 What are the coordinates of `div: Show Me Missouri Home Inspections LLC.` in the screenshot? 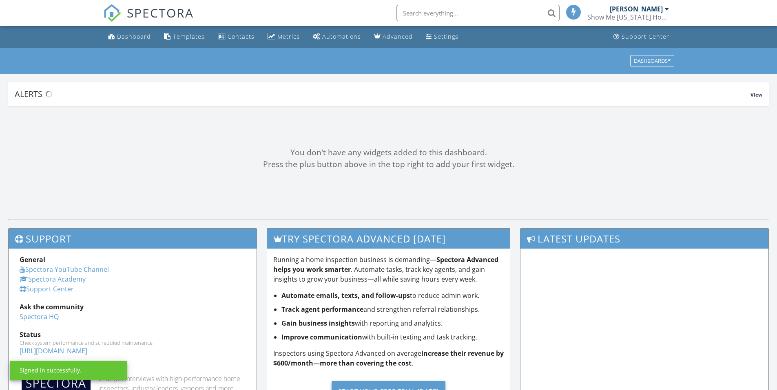 It's located at (628, 17).